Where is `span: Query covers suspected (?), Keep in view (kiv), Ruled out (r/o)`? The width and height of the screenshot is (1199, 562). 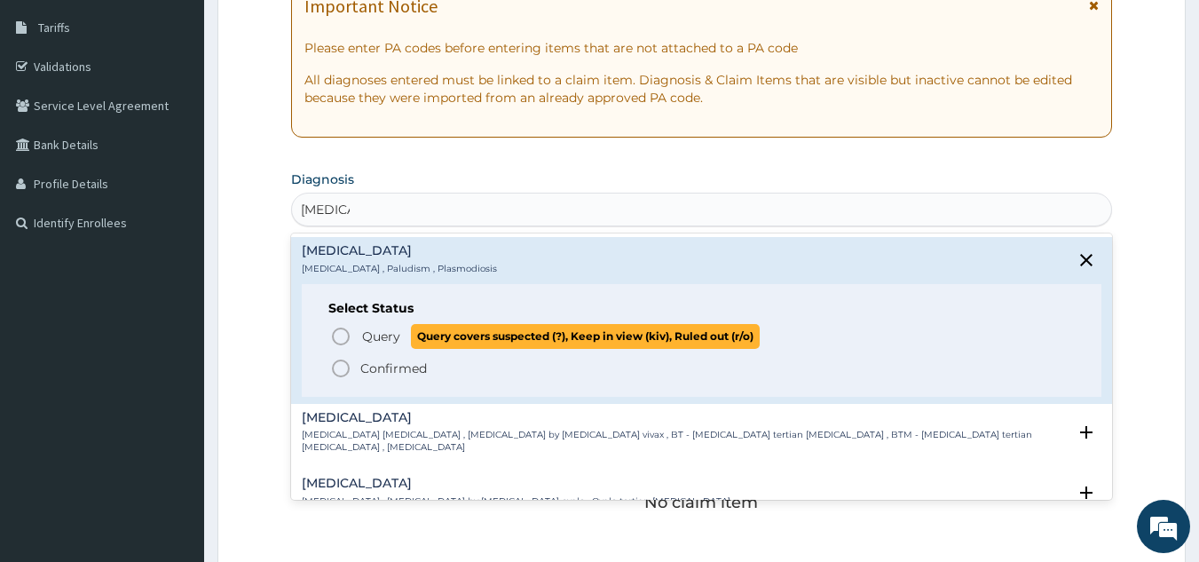 span: Query covers suspected (?), Keep in view (kiv), Ruled out (r/o) is located at coordinates (585, 335).